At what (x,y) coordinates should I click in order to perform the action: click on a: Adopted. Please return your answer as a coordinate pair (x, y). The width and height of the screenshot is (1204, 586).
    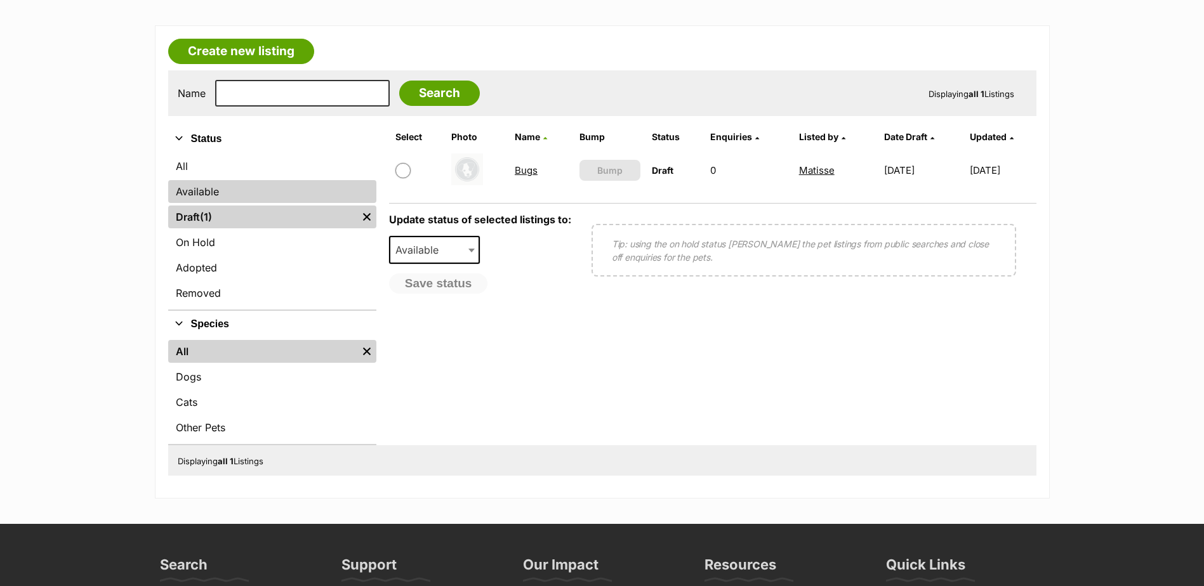
    Looking at the image, I should click on (272, 268).